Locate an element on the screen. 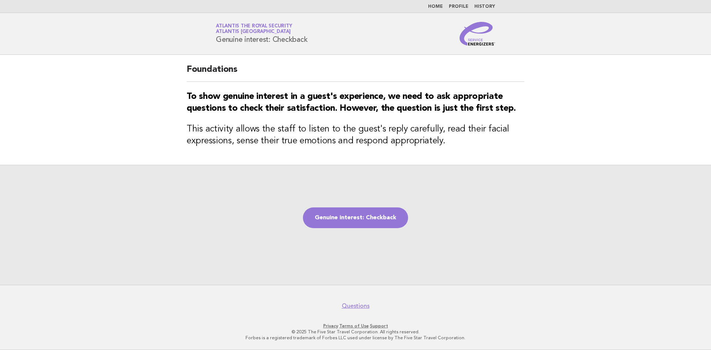 Image resolution: width=711 pixels, height=350 pixels. a: Profile is located at coordinates (459, 7).